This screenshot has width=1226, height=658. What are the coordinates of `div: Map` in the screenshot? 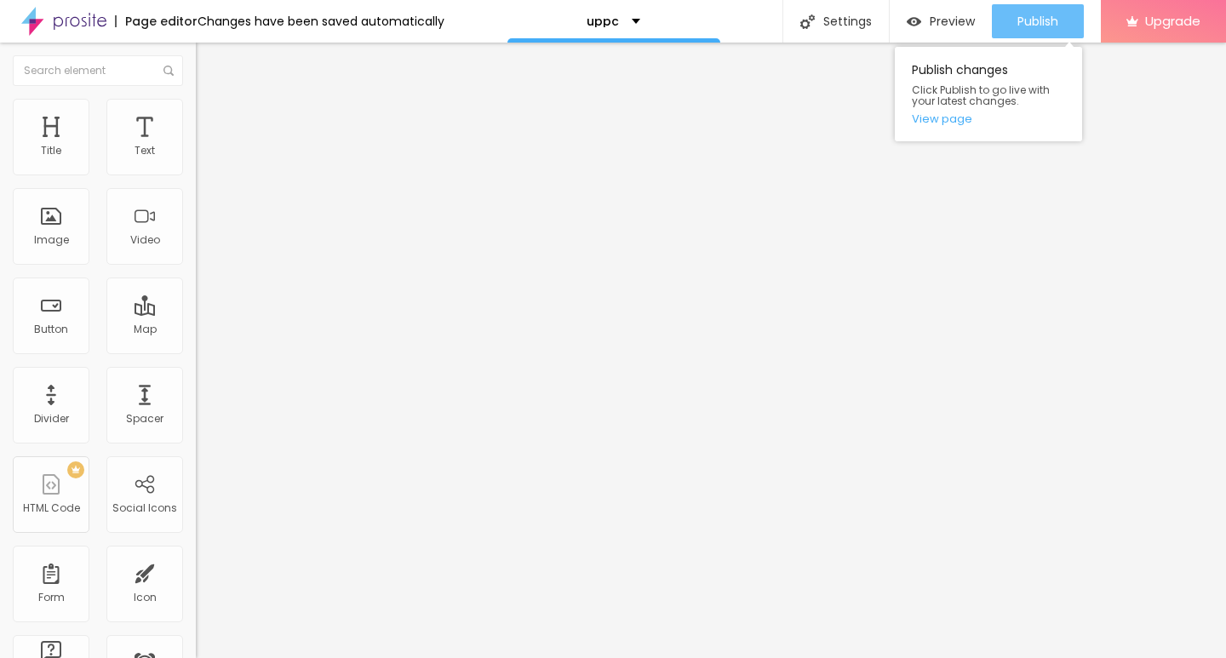 It's located at (145, 329).